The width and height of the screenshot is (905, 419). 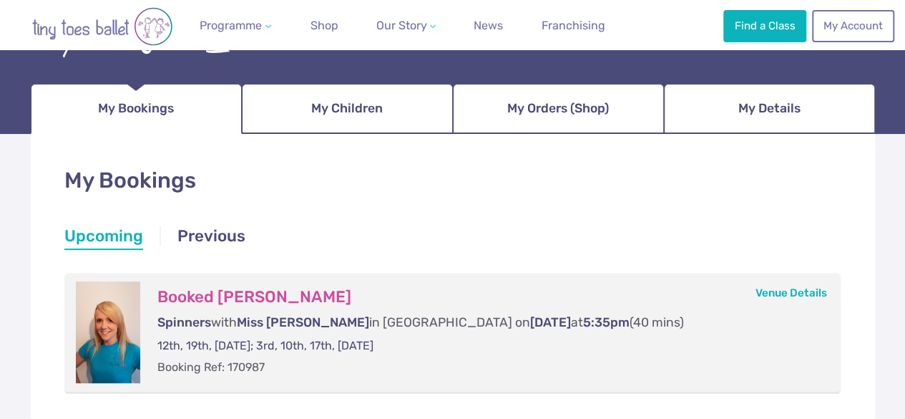 I want to click on span: My Orders (Shop), so click(x=558, y=108).